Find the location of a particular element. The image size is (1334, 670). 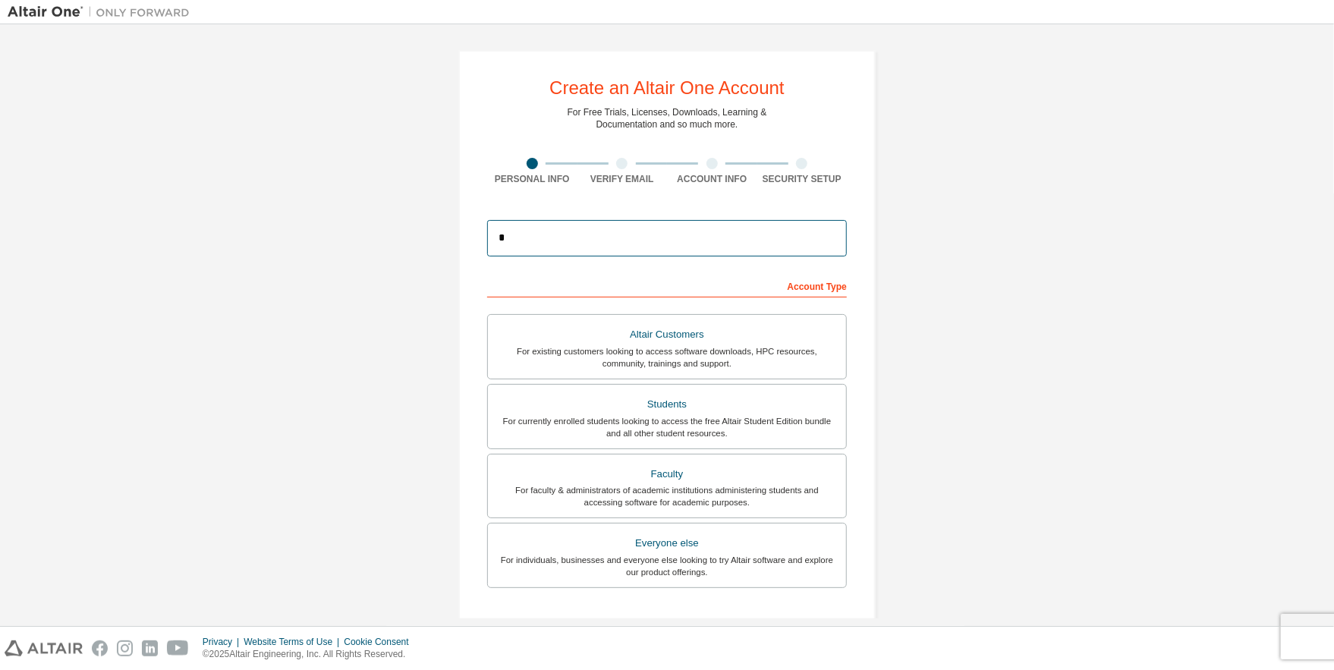

div: Website Terms of Use is located at coordinates (294, 642).